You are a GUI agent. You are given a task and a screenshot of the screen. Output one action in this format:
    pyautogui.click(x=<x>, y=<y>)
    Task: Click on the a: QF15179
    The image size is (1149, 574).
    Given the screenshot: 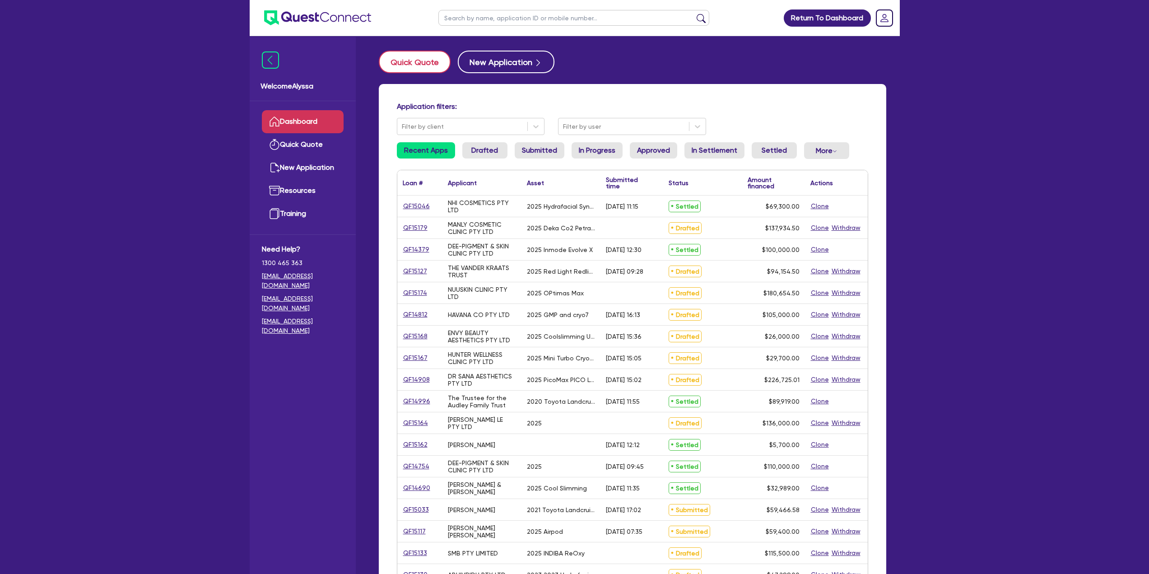 What is the action you would take?
    pyautogui.click(x=415, y=227)
    